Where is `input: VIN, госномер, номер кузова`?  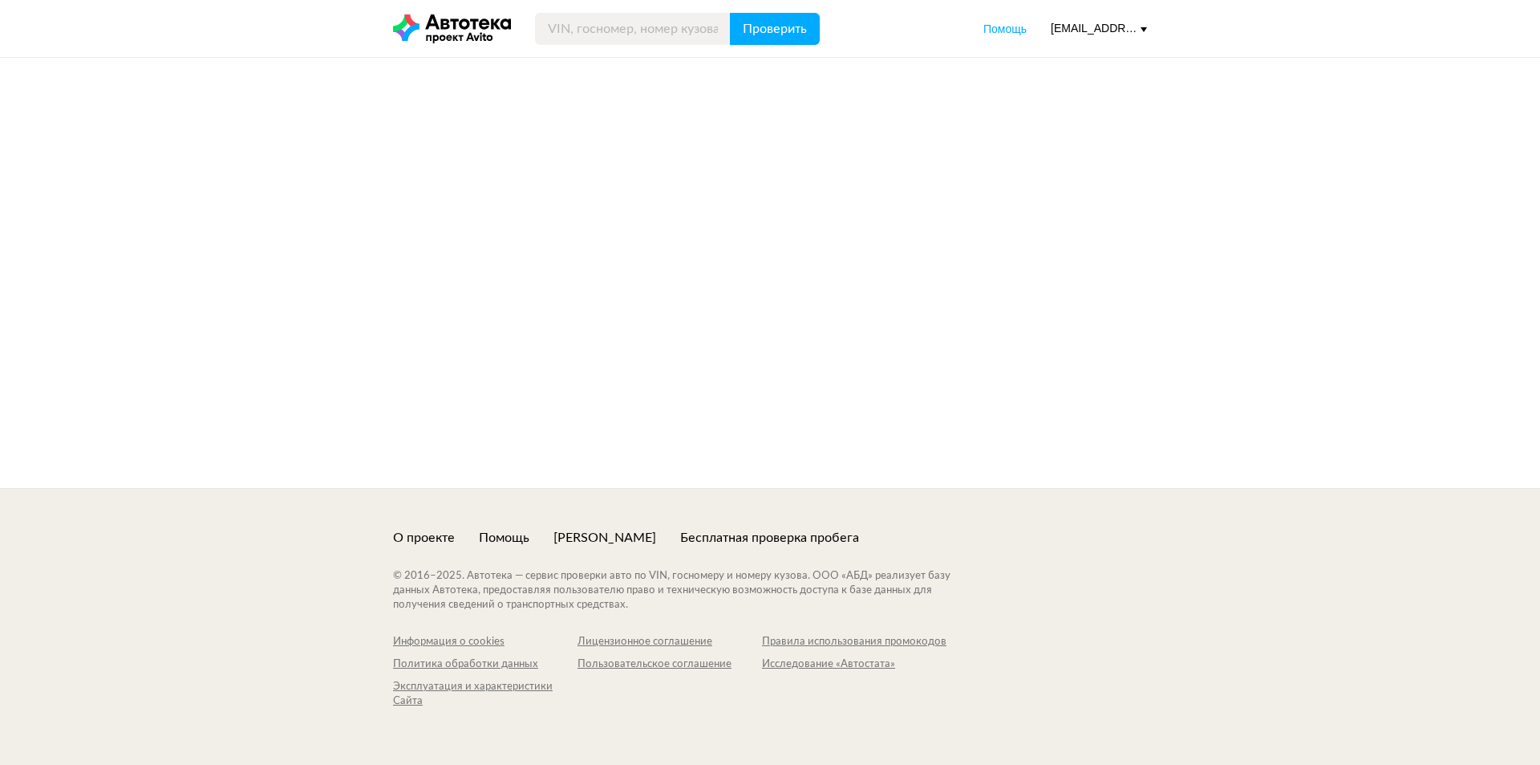 input: VIN, госномер, номер кузова is located at coordinates (633, 29).